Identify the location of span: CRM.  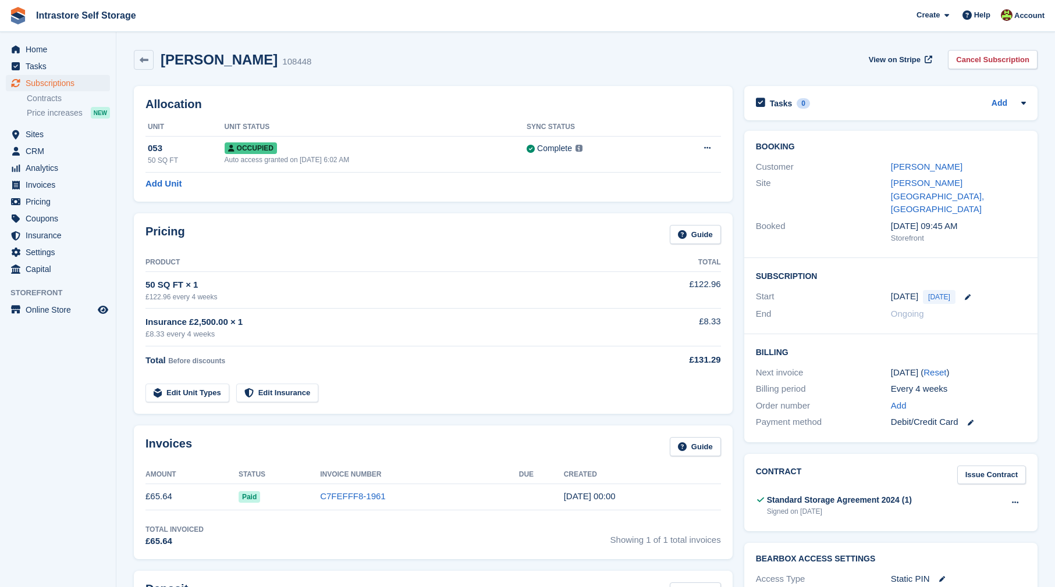
(60, 151).